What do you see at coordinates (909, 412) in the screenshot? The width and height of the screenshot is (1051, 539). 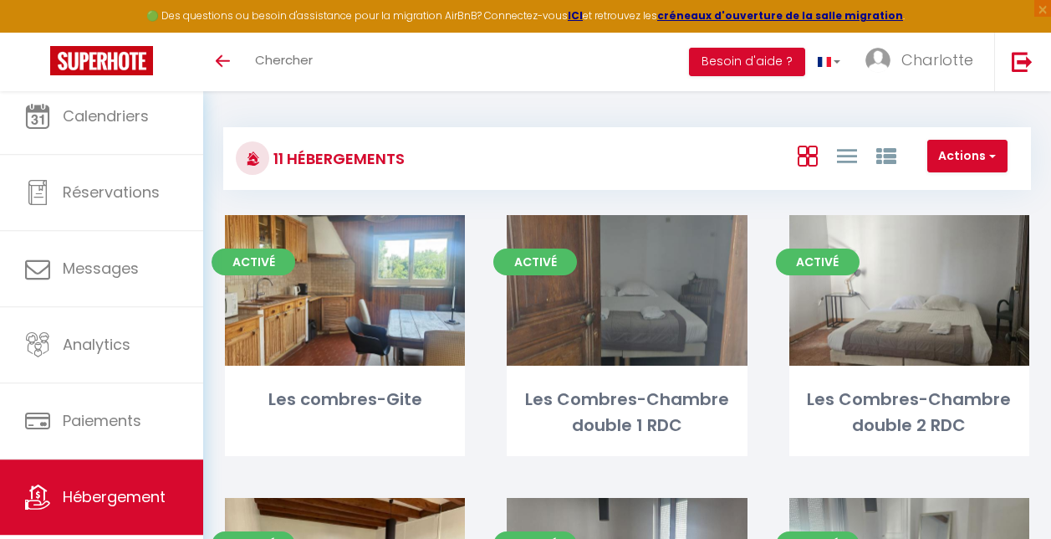 I see `div: Les Combres-Chambre double 2 RDC` at bounding box center [909, 412].